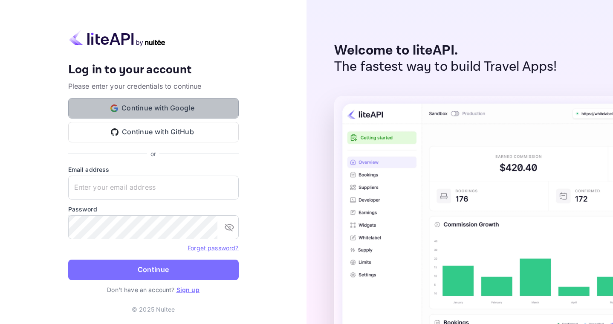 Image resolution: width=613 pixels, height=324 pixels. What do you see at coordinates (153, 153) in the screenshot?
I see `p: or` at bounding box center [153, 153].